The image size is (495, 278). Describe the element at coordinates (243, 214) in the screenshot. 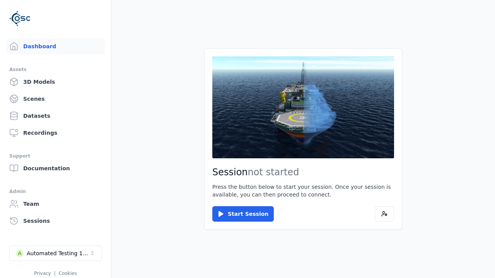

I see `button: Start Session` at that location.